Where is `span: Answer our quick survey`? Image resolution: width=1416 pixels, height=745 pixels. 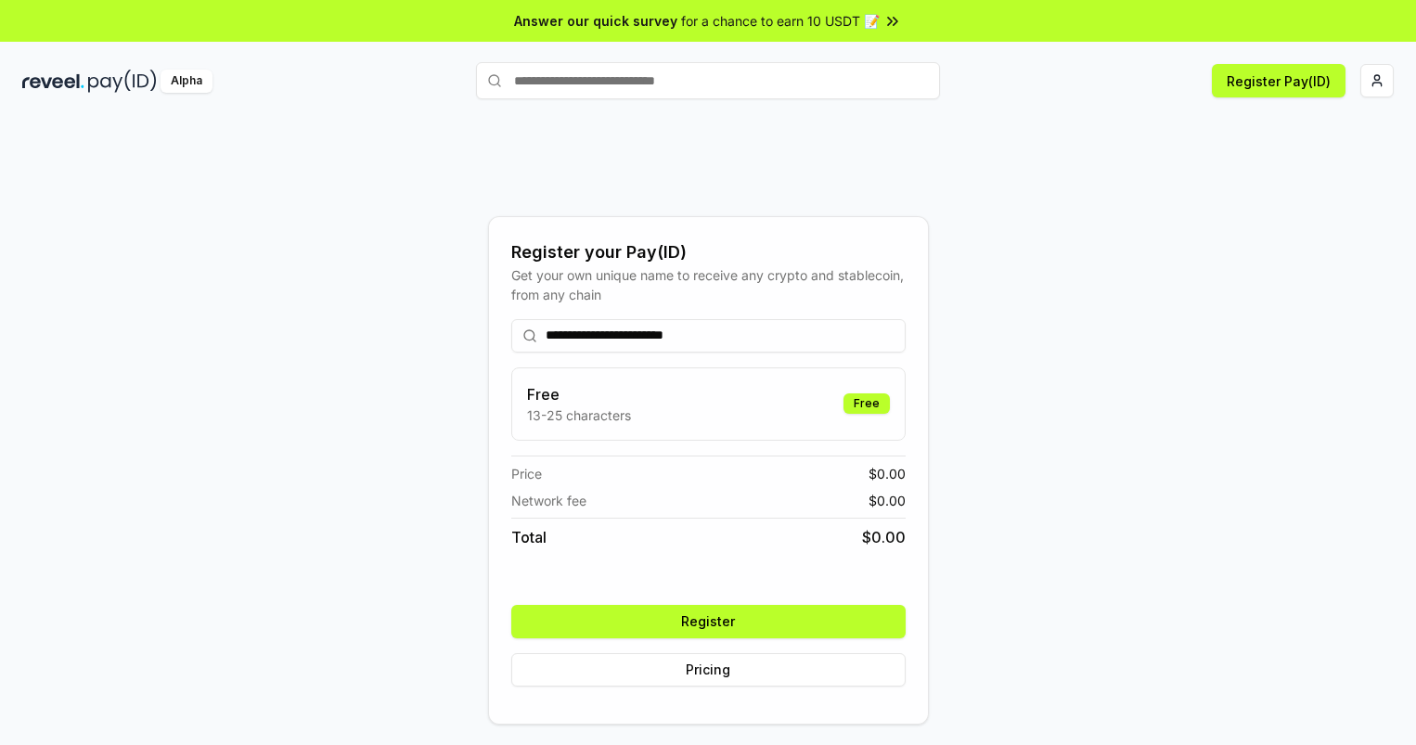
span: Answer our quick survey is located at coordinates (596, 20).